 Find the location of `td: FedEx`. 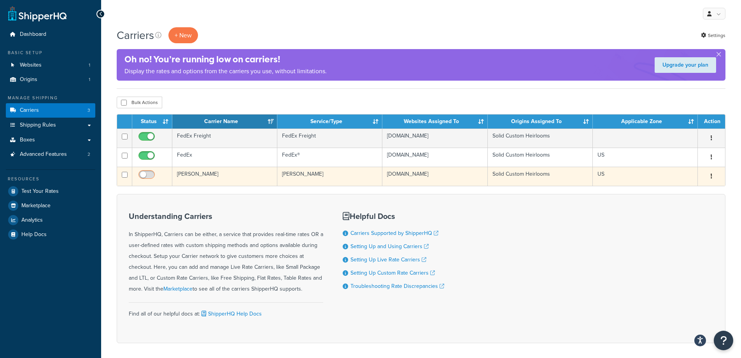

td: FedEx is located at coordinates (225, 157).